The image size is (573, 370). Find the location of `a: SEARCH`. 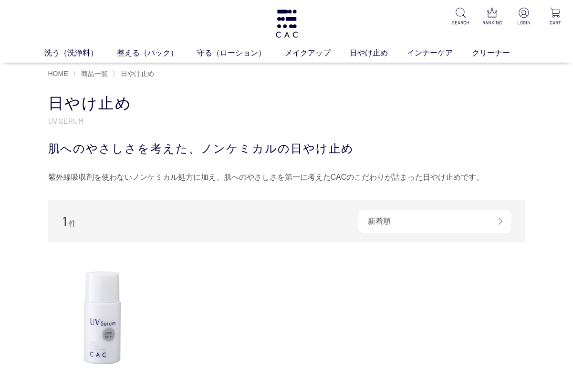

a: SEARCH is located at coordinates (461, 17).